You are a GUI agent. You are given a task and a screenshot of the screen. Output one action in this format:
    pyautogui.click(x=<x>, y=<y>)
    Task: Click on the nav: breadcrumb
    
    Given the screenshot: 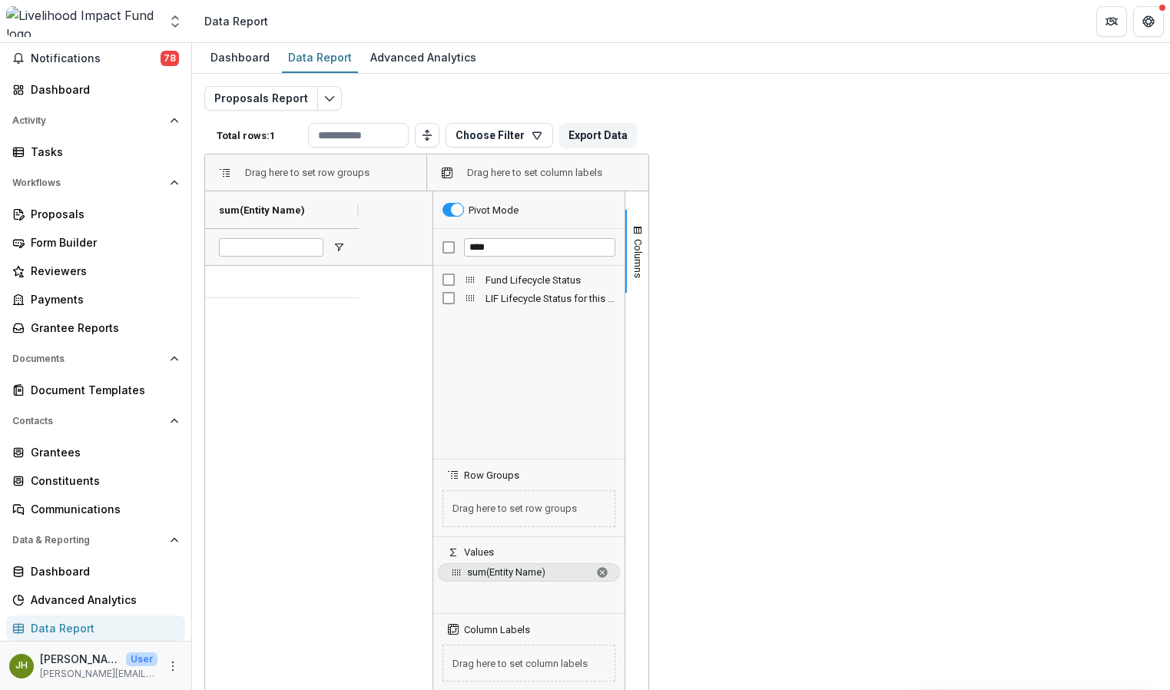 What is the action you would take?
    pyautogui.click(x=236, y=21)
    